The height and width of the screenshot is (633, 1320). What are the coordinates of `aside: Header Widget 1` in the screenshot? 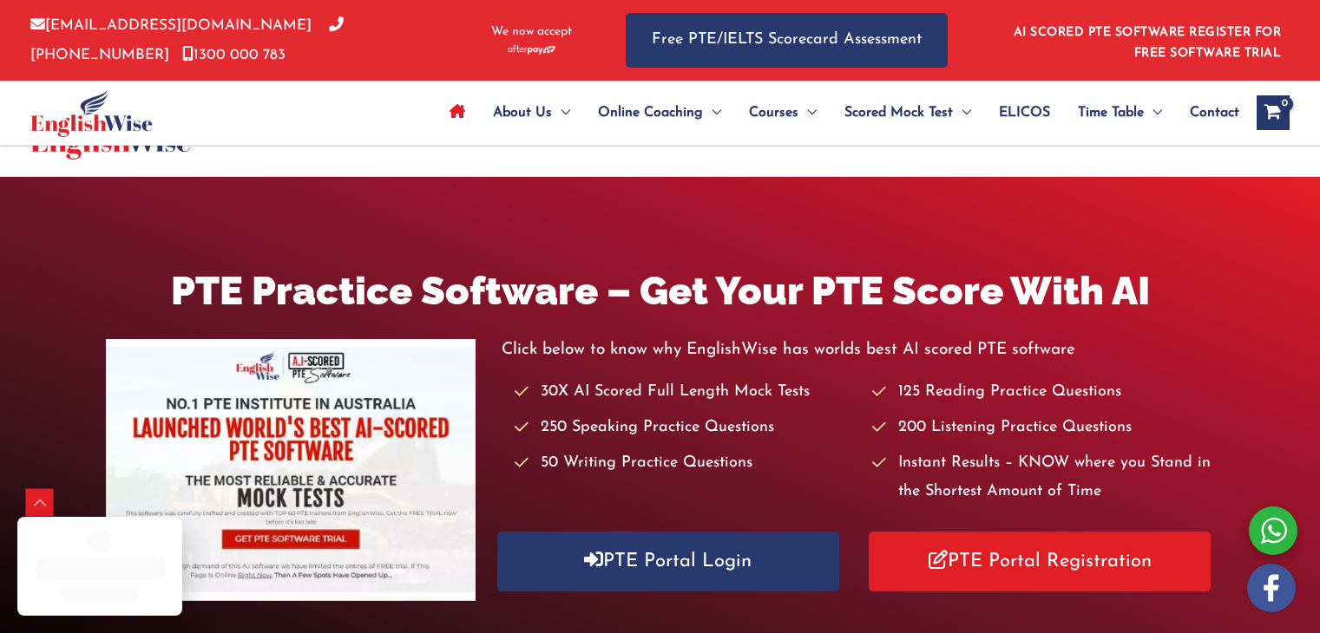 It's located at (1146, 40).